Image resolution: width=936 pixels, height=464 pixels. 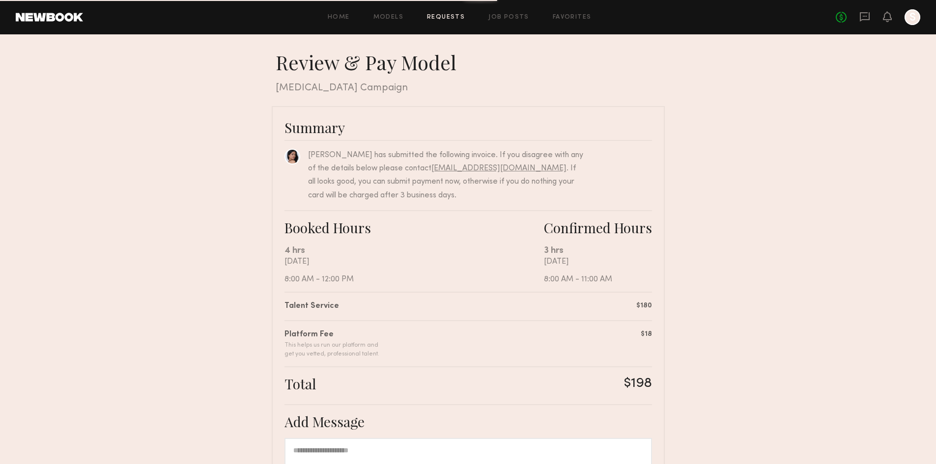 What do you see at coordinates (468, 421) in the screenshot?
I see `div: Add Message` at bounding box center [468, 421].